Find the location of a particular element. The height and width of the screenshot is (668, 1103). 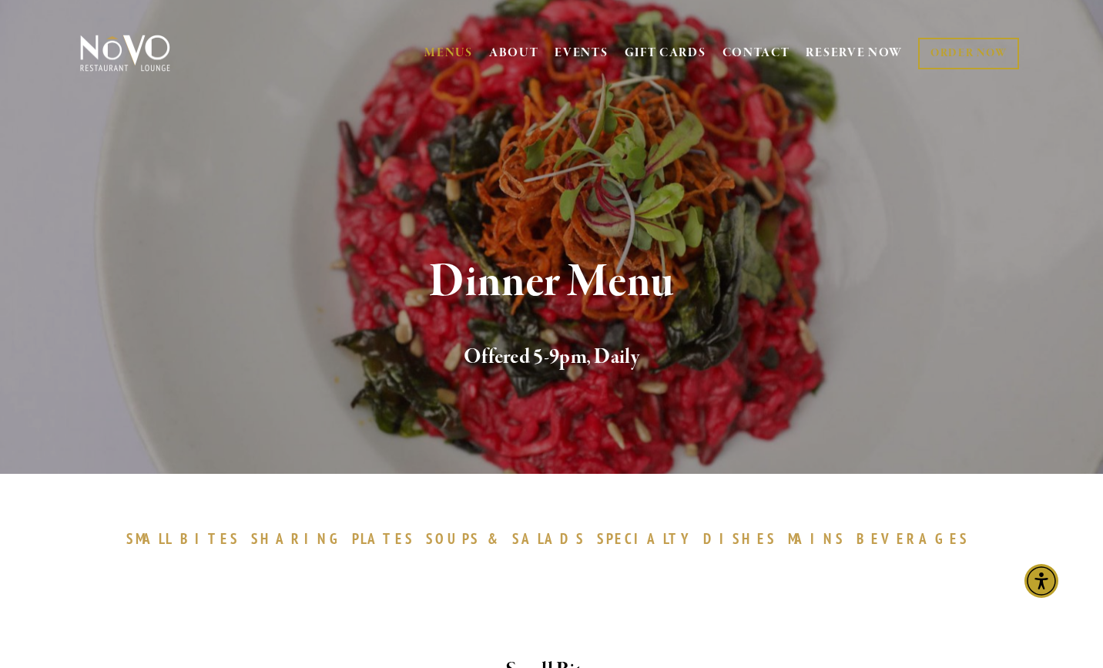

a: MENUS is located at coordinates (448, 53).